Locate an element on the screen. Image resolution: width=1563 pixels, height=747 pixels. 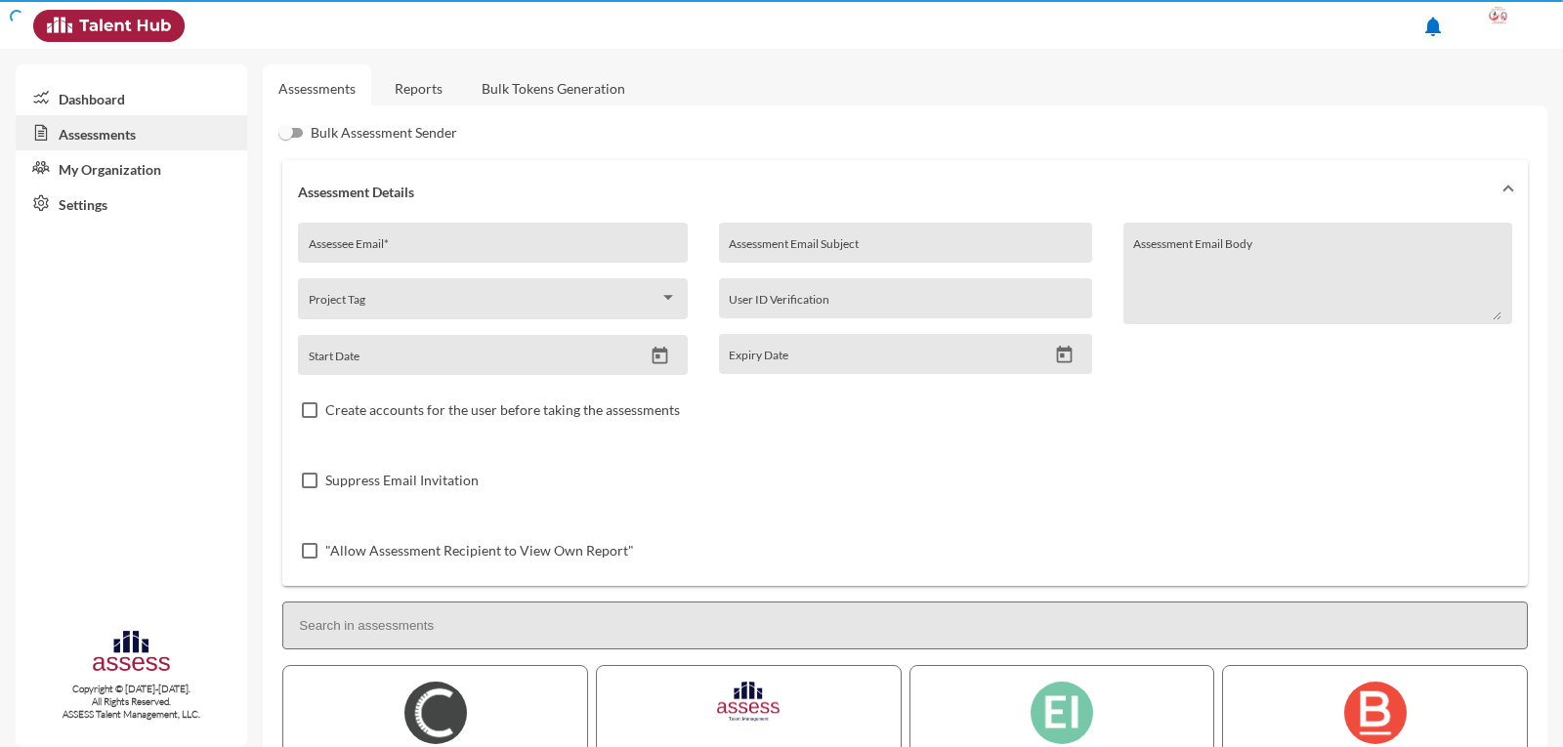
img: assesscompany-logo.png is located at coordinates (131, 654).